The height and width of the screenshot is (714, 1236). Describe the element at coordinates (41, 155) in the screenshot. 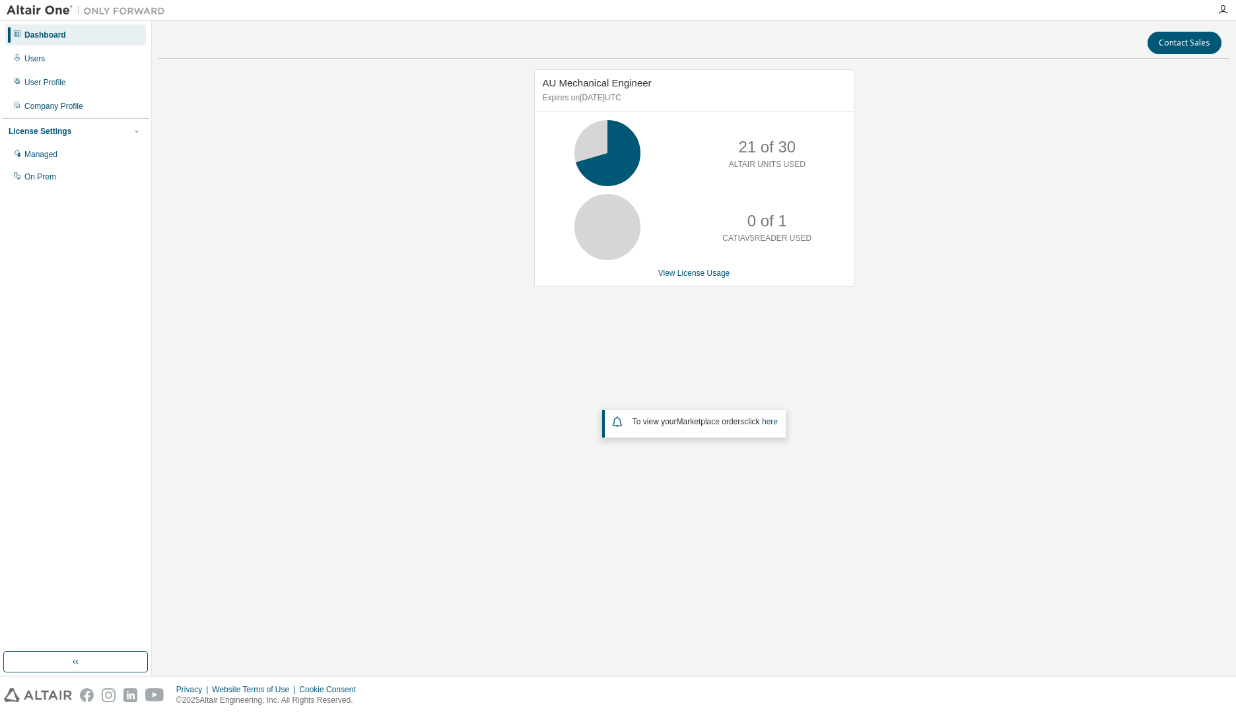

I see `div: Managed` at that location.